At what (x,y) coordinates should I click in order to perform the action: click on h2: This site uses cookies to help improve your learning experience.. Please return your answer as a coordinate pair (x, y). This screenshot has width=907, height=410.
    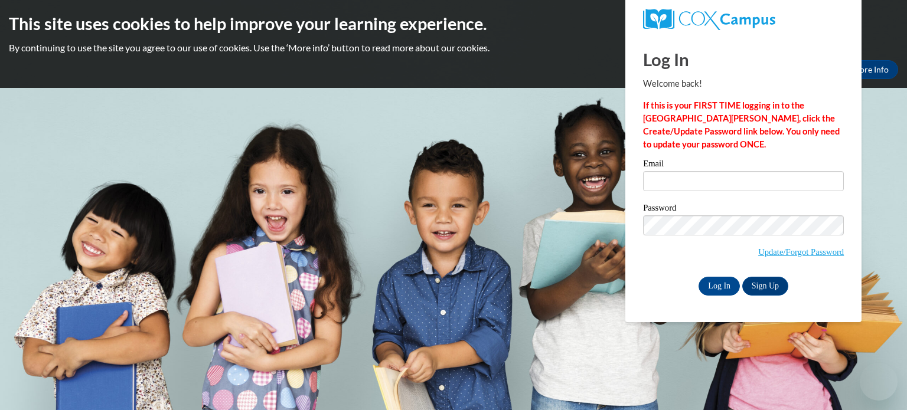
    Looking at the image, I should click on (454, 24).